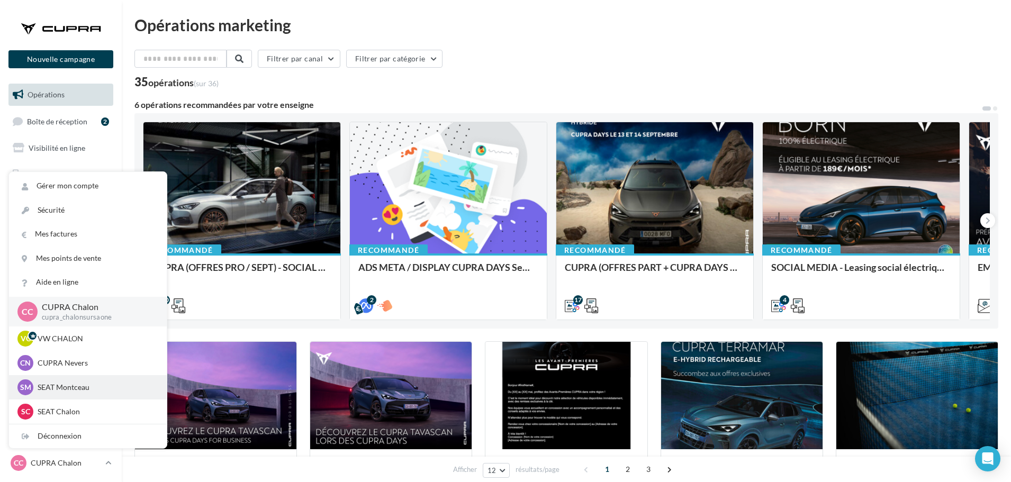 The width and height of the screenshot is (1011, 482). I want to click on p: CUPRA Nevers, so click(96, 363).